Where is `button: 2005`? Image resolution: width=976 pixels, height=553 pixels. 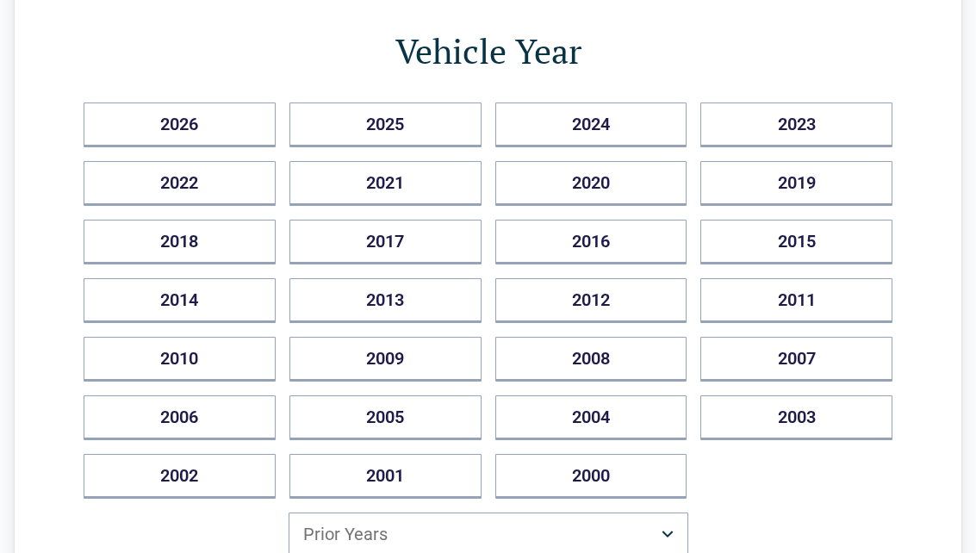
button: 2005 is located at coordinates (385, 418).